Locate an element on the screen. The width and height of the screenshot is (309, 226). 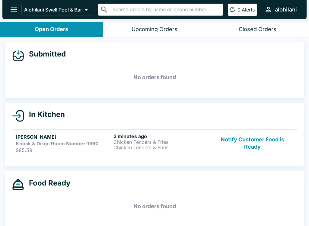
h4: Food Ready is located at coordinates (47, 183).